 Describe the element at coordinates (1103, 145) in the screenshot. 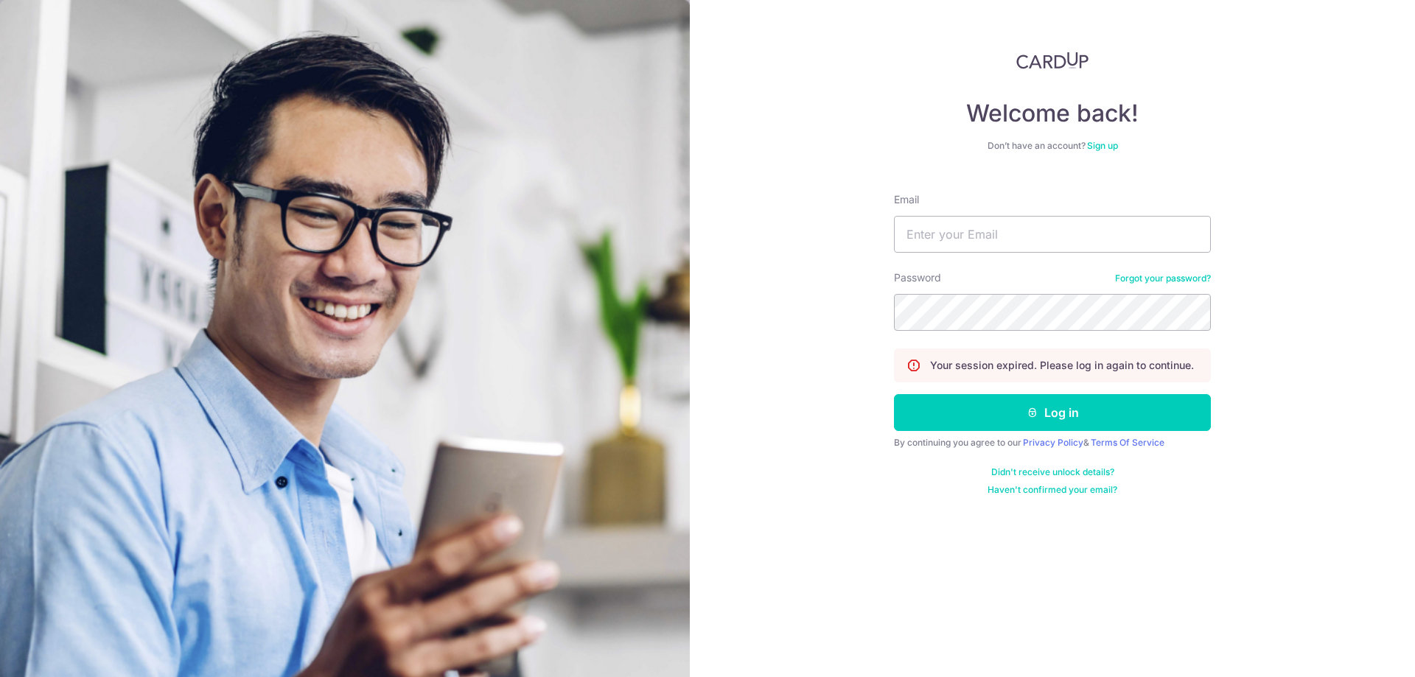

I see `a: Sign up` at that location.